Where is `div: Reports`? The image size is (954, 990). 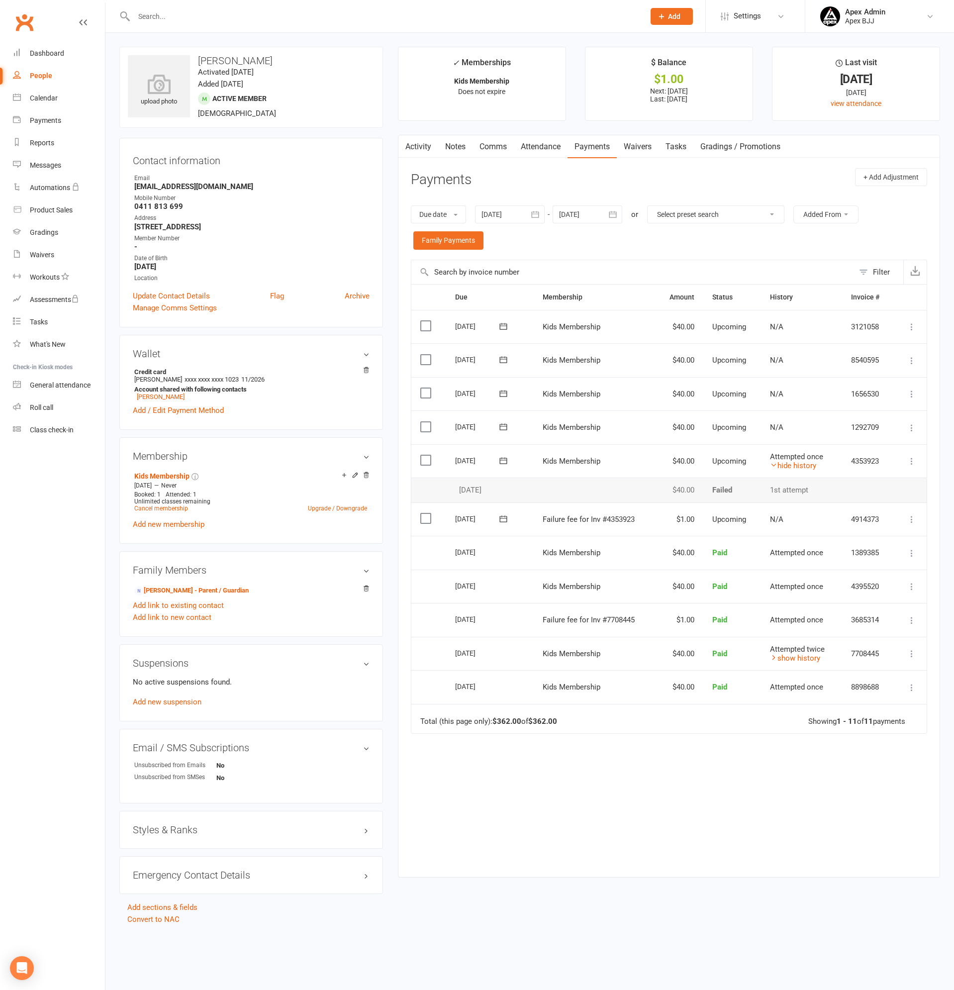 div: Reports is located at coordinates (42, 143).